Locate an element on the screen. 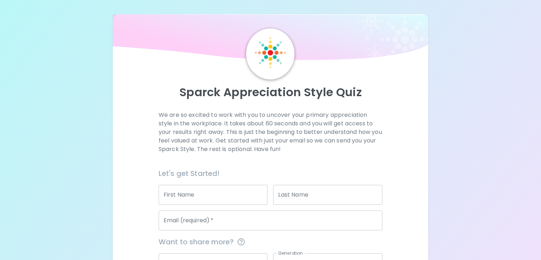  h6: Let's get Started! is located at coordinates (270, 173).